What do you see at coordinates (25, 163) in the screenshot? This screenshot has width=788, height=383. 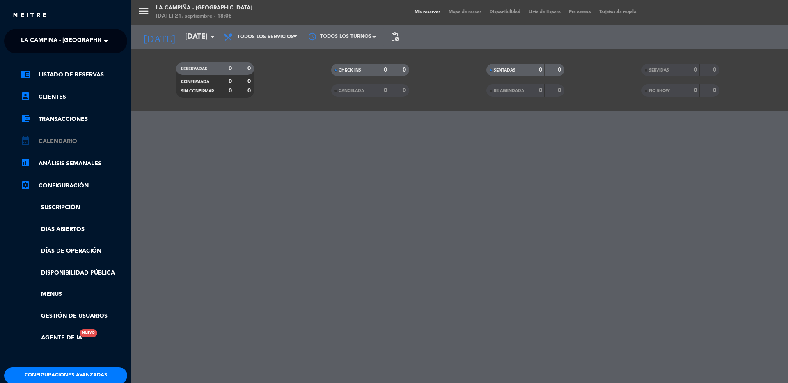 I see `i: assessment` at bounding box center [25, 163].